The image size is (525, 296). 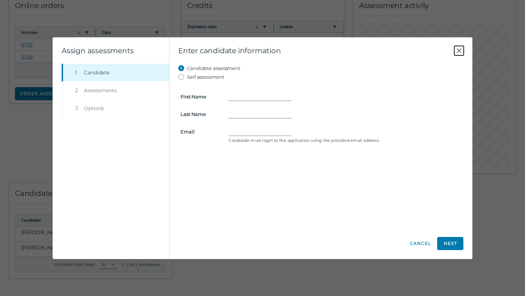 What do you see at coordinates (459, 51) in the screenshot?
I see `button: Close` at bounding box center [459, 51].